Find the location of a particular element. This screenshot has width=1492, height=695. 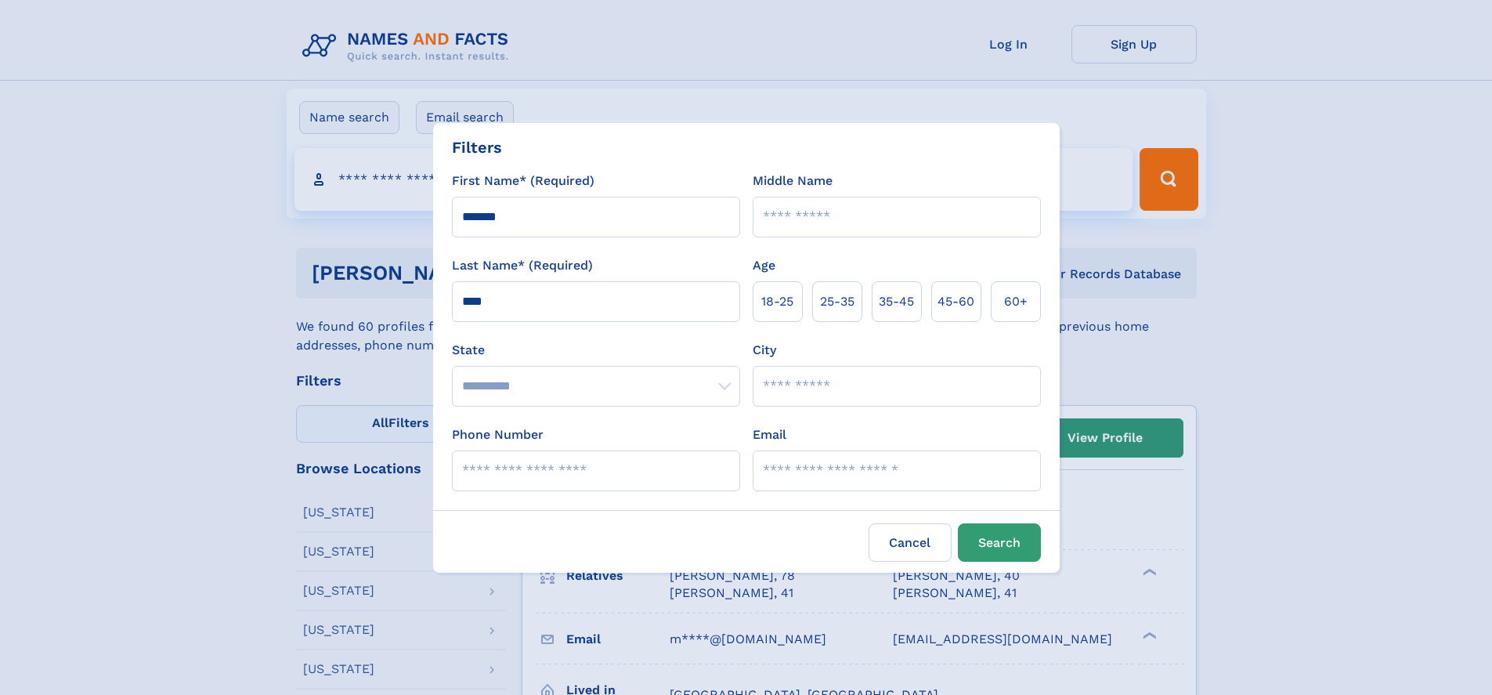

span: 60+ is located at coordinates (1016, 302).